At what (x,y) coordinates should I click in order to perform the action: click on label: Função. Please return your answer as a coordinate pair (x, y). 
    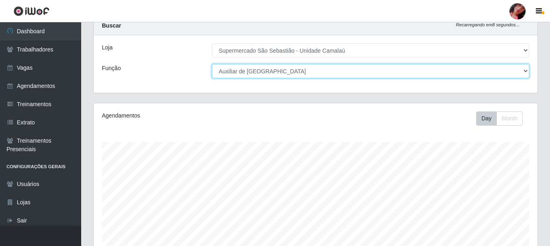
    Looking at the image, I should click on (111, 68).